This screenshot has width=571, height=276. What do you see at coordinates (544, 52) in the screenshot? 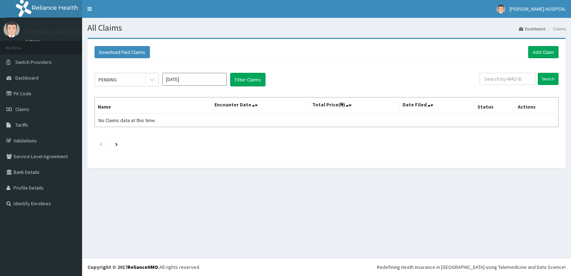
I see `a: Add Claim` at bounding box center [544, 52].